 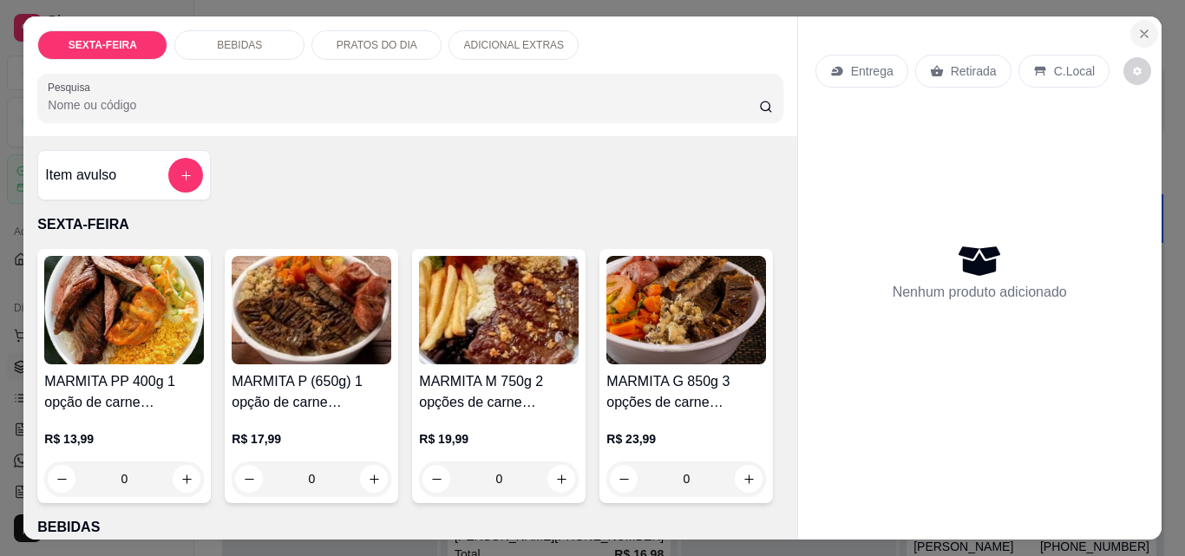 I want to click on h4: MARMITA P (650g) 1 opção de carne (proteína), so click(x=311, y=392).